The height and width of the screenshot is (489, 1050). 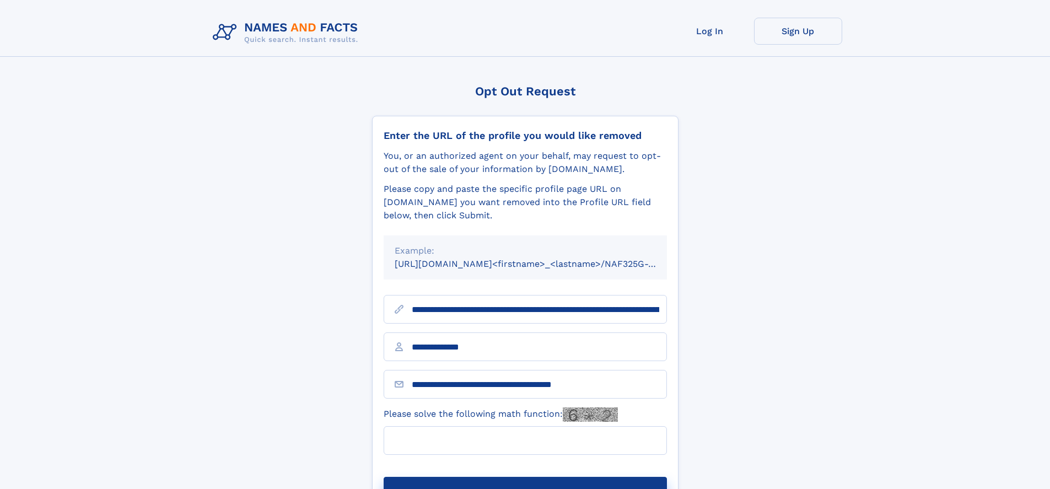 I want to click on a: Log In, so click(x=710, y=31).